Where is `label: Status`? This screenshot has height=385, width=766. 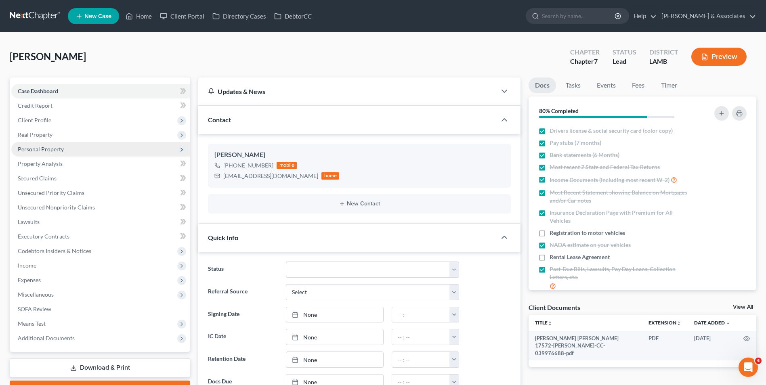 label: Status is located at coordinates (243, 270).